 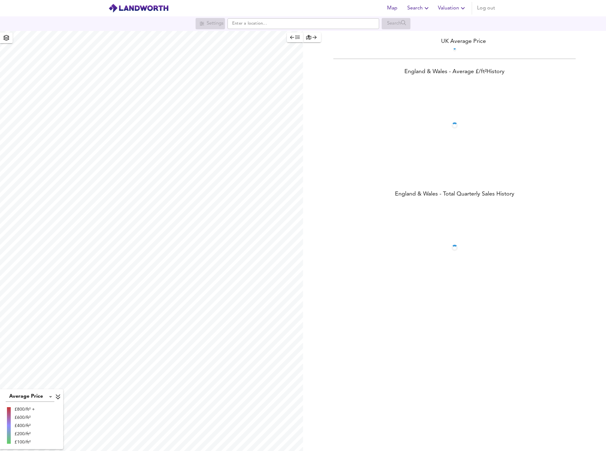 What do you see at coordinates (452, 8) in the screenshot?
I see `button: Valuation` at bounding box center [452, 8].